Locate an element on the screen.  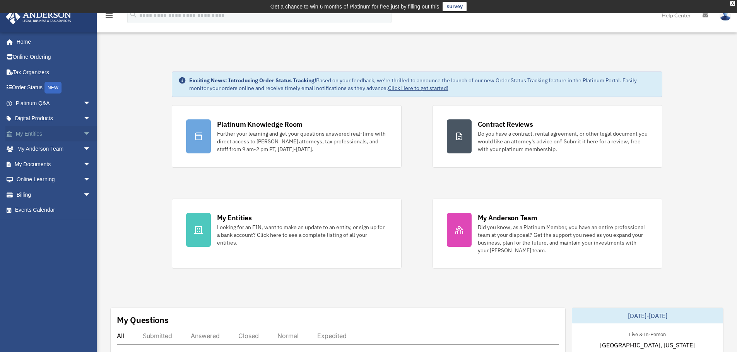
a: survey is located at coordinates (455, 7).